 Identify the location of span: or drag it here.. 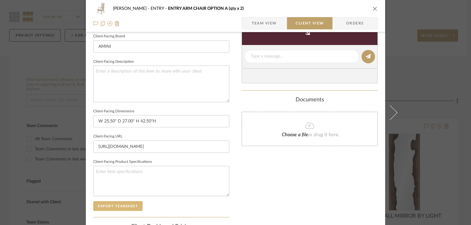
(324, 135).